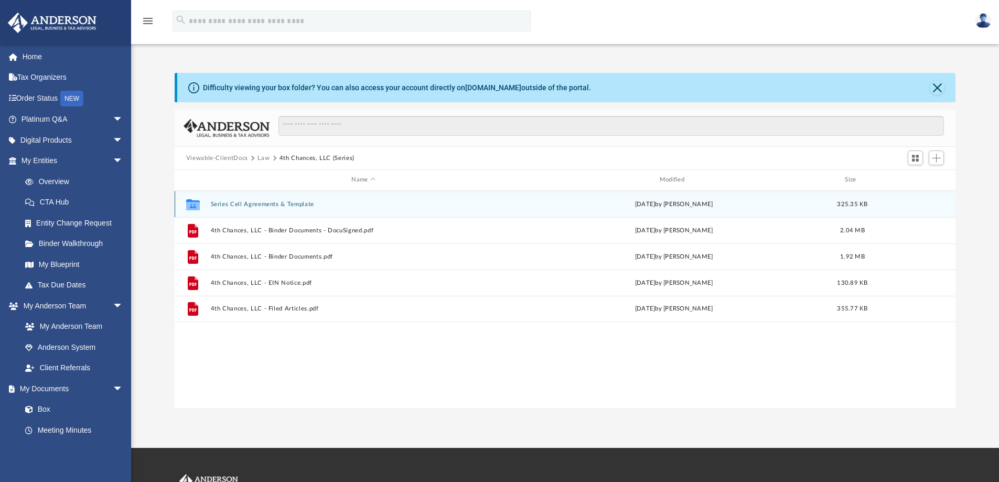  What do you see at coordinates (71, 451) in the screenshot?
I see `a: Forms Library` at bounding box center [71, 451].